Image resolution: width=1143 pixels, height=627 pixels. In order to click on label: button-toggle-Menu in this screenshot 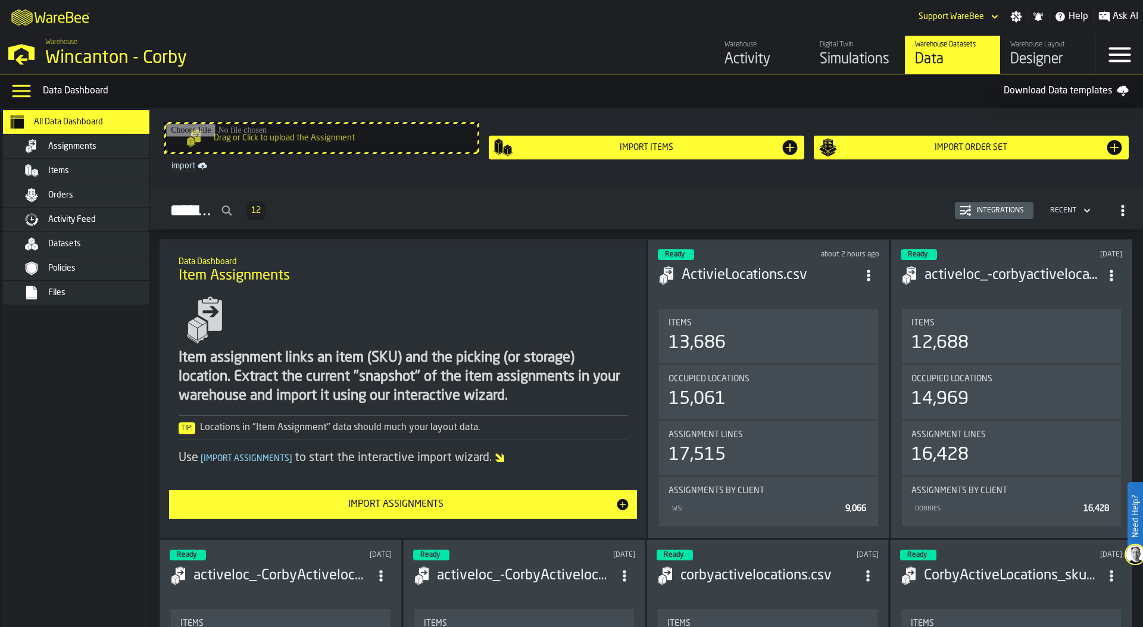, I will do `click(1119, 55)`.